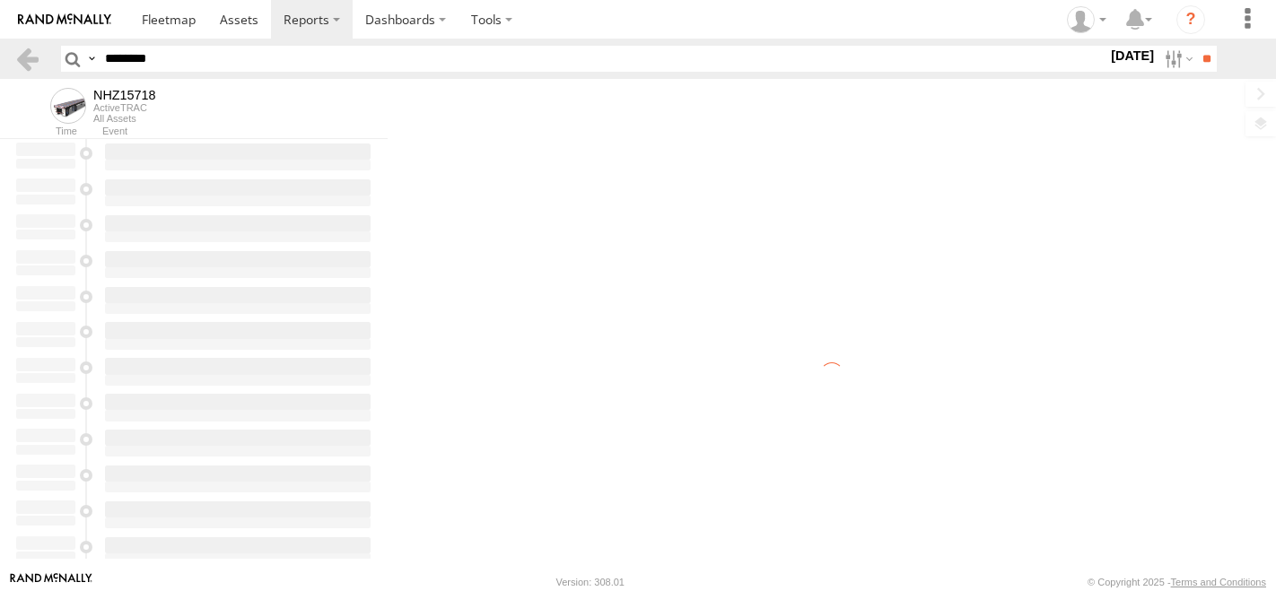 Image resolution: width=1276 pixels, height=591 pixels. What do you see at coordinates (46, 132) in the screenshot?
I see `div: Time` at bounding box center [46, 132].